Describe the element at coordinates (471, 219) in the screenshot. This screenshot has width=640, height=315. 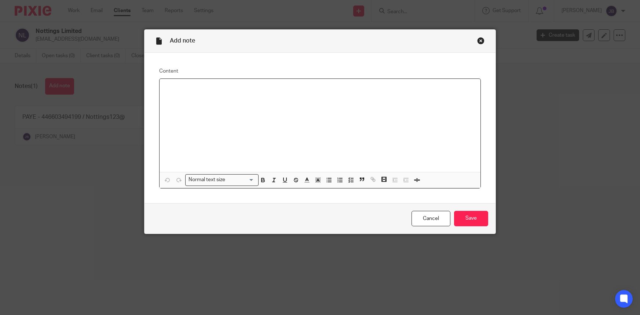
I see `input: Save` at that location.